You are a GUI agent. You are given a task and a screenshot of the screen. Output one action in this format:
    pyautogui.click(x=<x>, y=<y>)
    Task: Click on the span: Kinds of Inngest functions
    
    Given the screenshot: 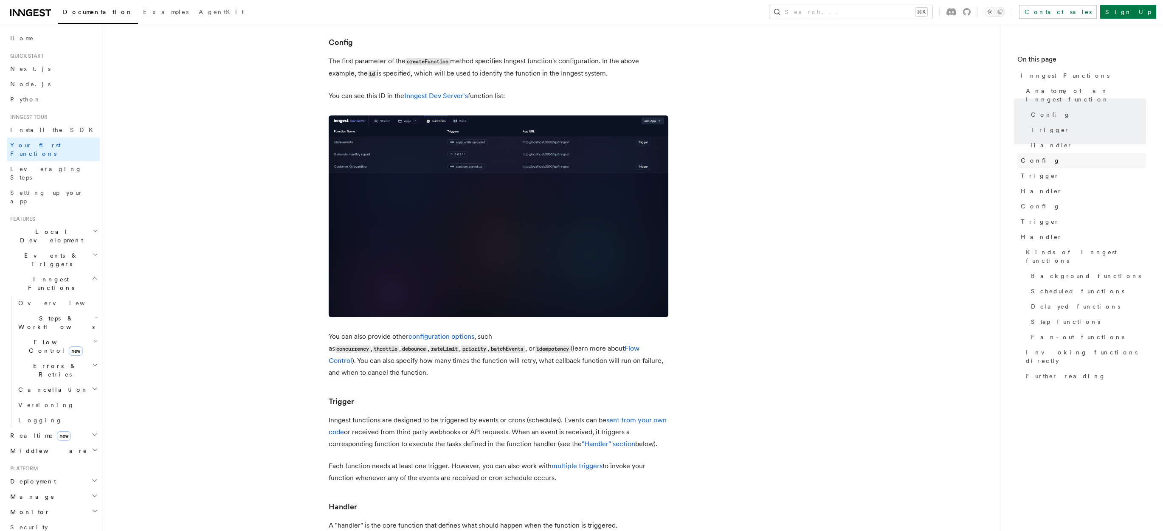 What is the action you would take?
    pyautogui.click(x=1086, y=257)
    